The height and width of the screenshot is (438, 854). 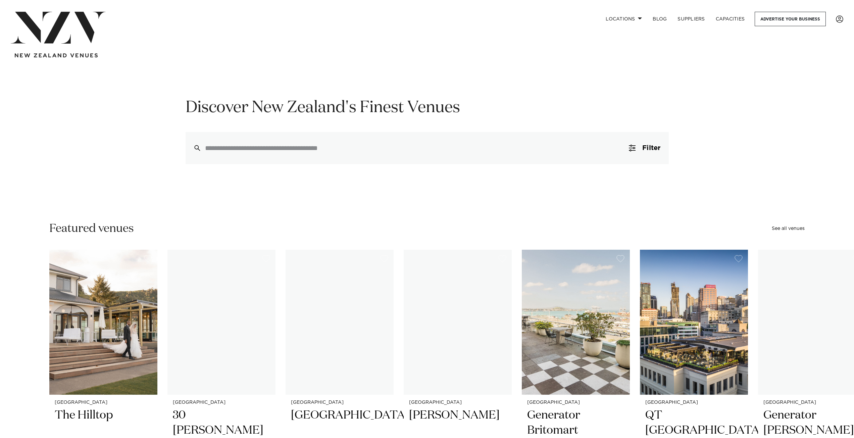 I want to click on a: Capacities, so click(x=730, y=19).